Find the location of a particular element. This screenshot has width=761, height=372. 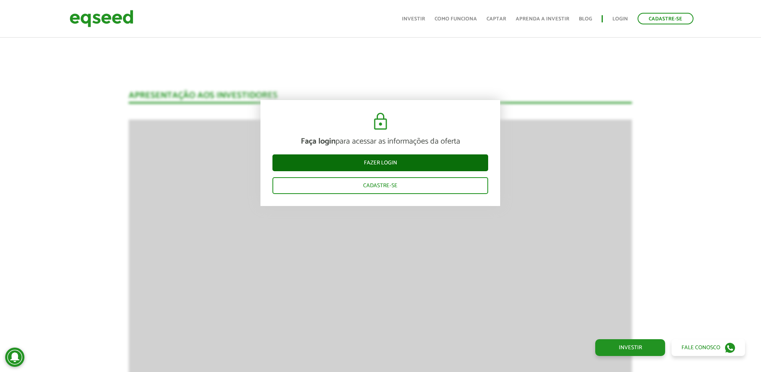

a: Fazer login is located at coordinates (380, 163).